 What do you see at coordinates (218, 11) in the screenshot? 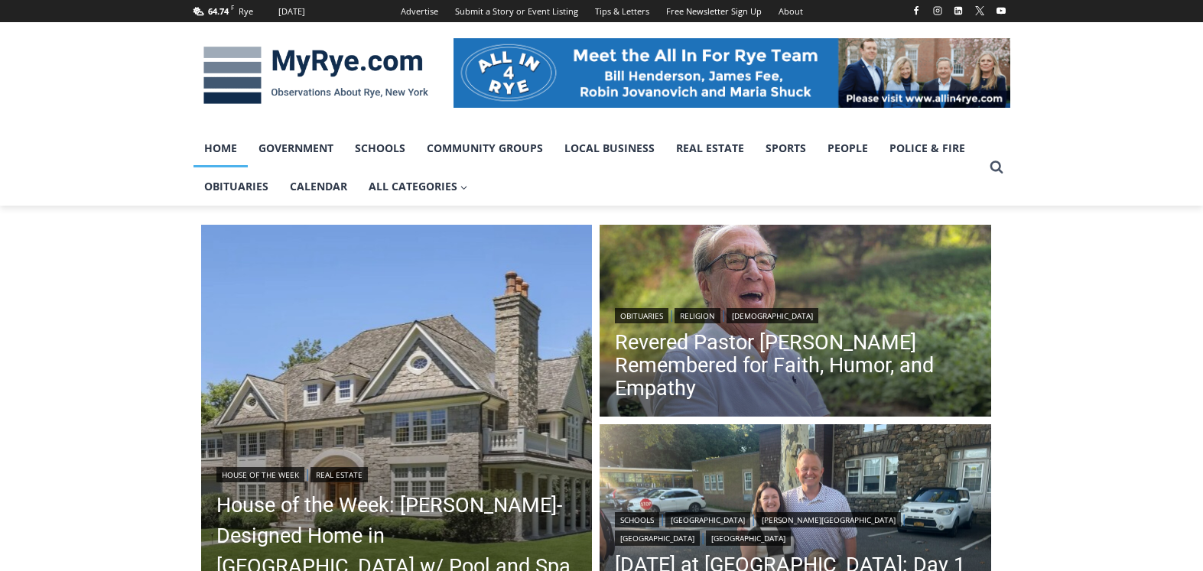
I see `span: 64.74` at bounding box center [218, 11].